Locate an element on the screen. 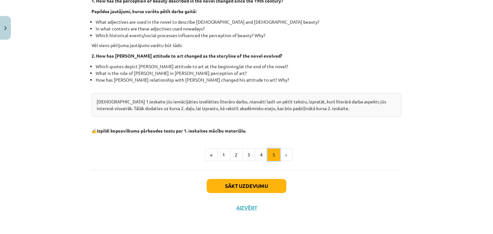  strong: Papildus jautājumi, kurus varētu pētīt darba gaitā: is located at coordinates (144, 11).